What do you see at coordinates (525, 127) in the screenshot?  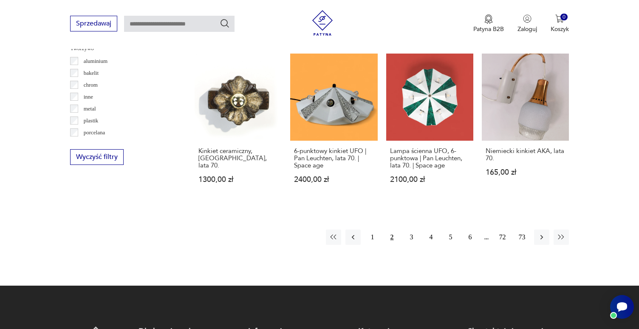 I see `a: Niemiecki kinkiet AKA, lata 70.Niemiecki kinkiet AKA, lata 70.165,00 zł` at bounding box center [525, 127].